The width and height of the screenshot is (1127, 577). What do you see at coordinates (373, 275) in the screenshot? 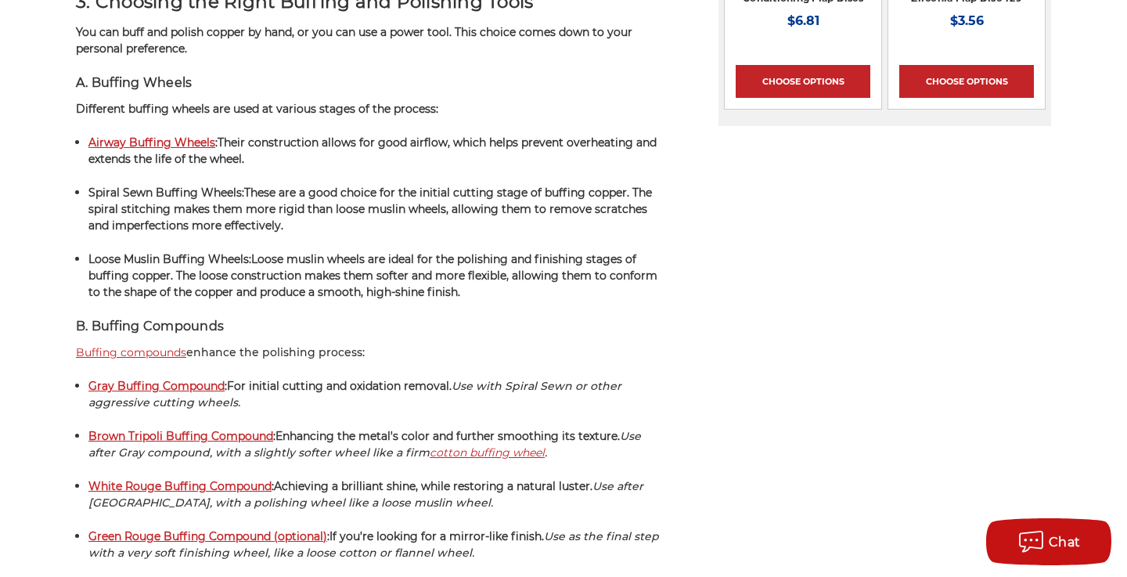
I see `span: Loose muslin wheels are ideal for the polishing and finishing stages of buffing copper. The loose...` at bounding box center [373, 275].